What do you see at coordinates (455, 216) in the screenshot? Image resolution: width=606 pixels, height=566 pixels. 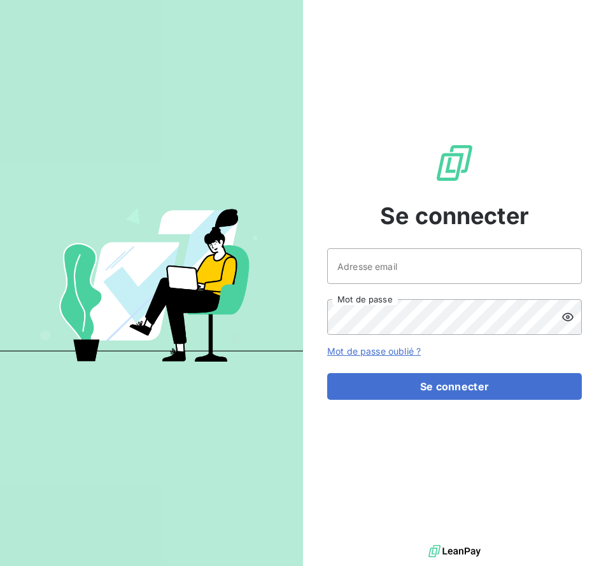 I see `span: Se connecter` at bounding box center [455, 216].